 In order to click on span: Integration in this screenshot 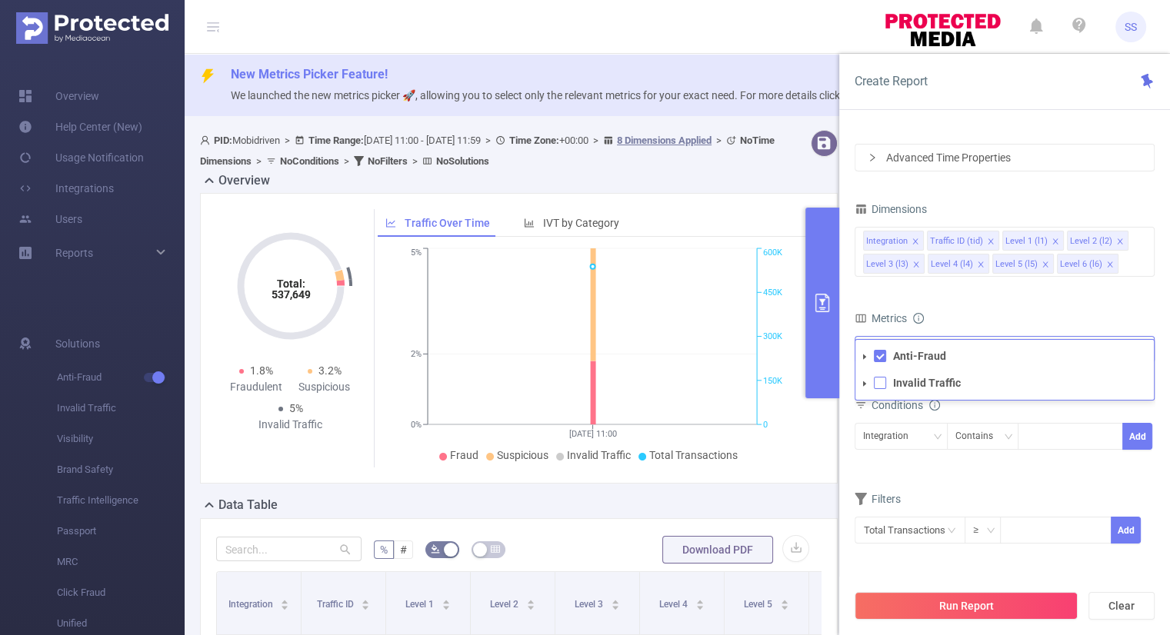, I will do `click(252, 605)`.